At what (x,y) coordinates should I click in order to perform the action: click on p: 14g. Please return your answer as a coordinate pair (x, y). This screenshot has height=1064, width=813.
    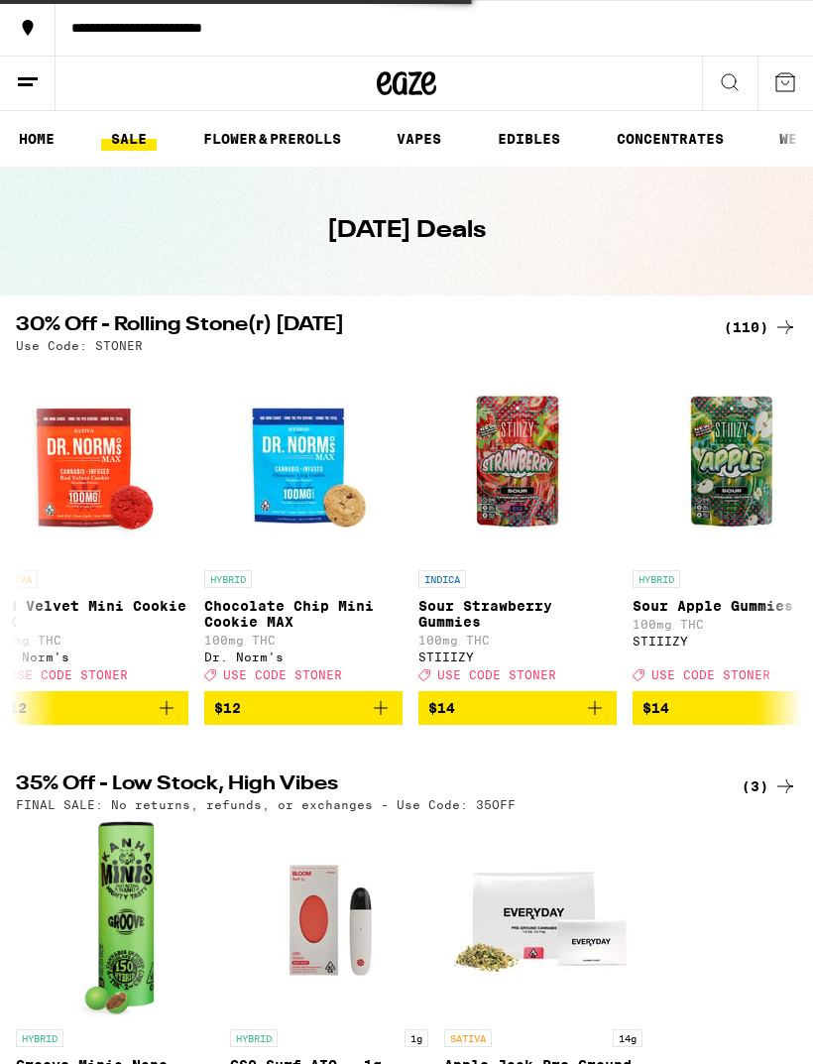
    Looking at the image, I should click on (628, 1038).